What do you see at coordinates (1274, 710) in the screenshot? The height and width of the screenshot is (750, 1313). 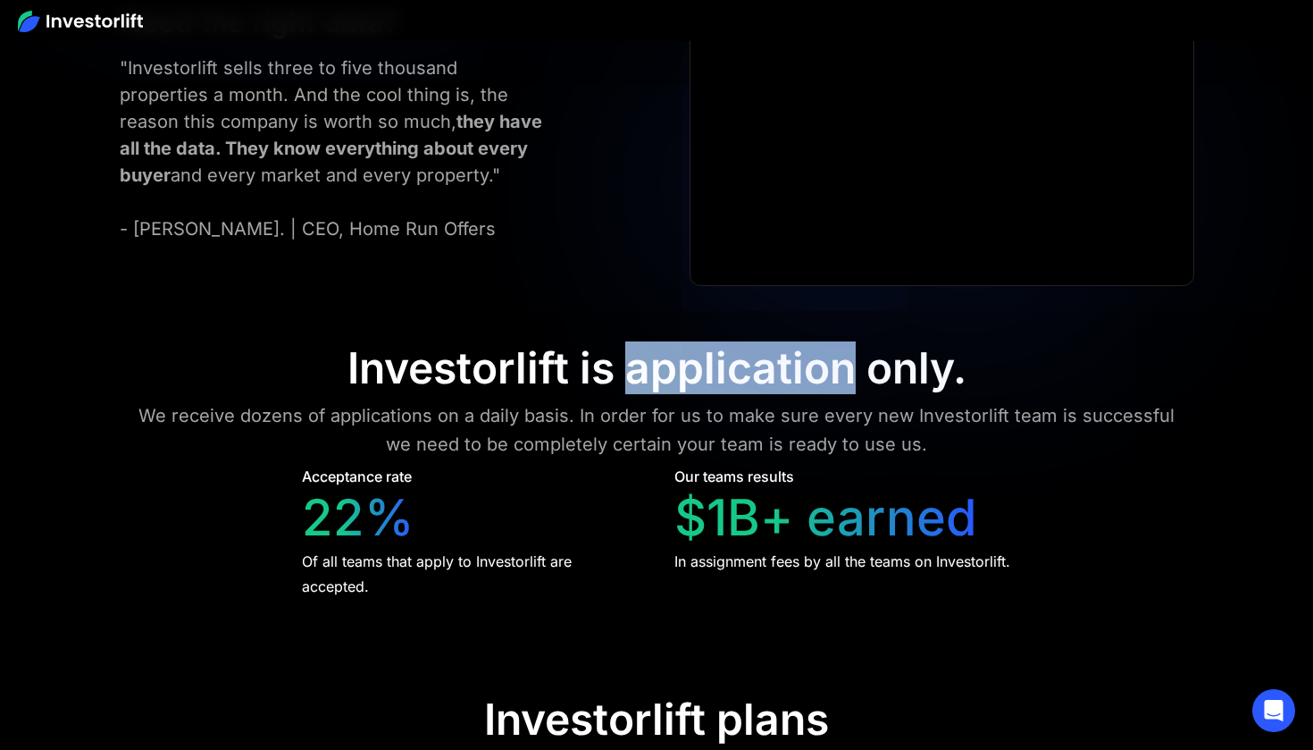 I see `div: Open Intercom Messenger` at bounding box center [1274, 710].